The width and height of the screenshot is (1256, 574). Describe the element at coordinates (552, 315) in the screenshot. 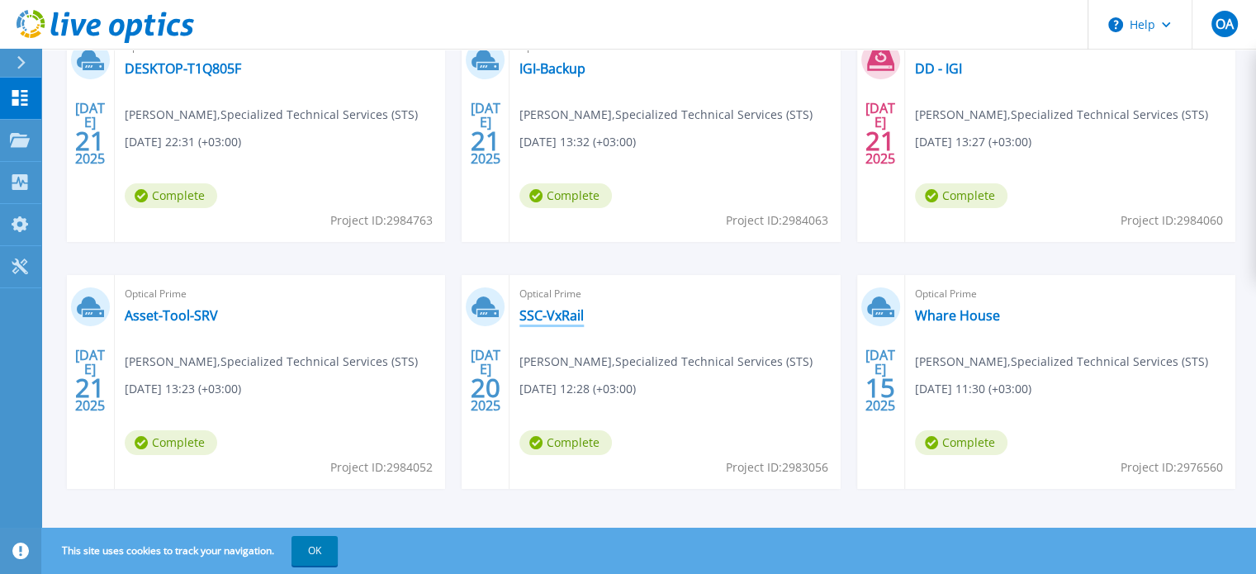

I see `a: SSC-VxRail` at that location.